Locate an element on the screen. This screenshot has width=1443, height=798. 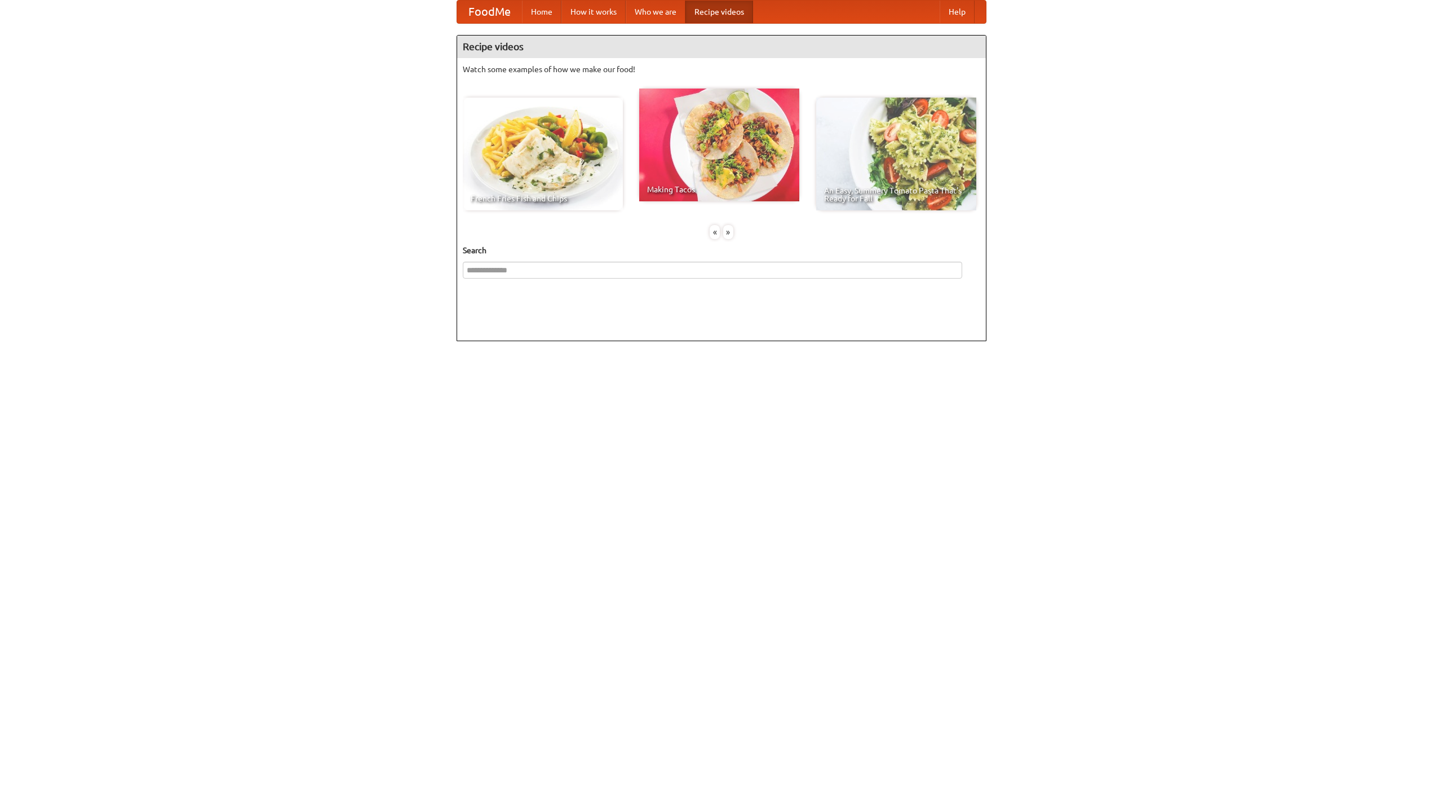
span: An Easy, Summery Tomato Pasta That's Ready for Fall is located at coordinates (896, 194).